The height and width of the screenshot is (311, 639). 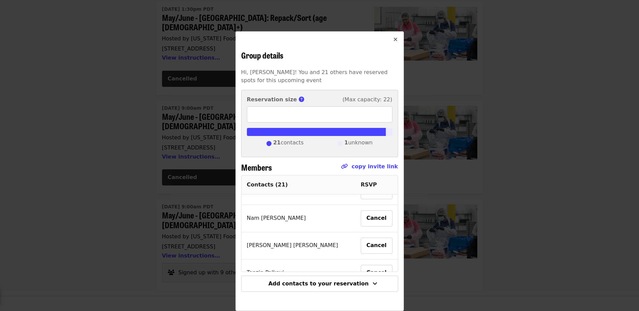 I want to click on strong: Reservation size, so click(x=272, y=99).